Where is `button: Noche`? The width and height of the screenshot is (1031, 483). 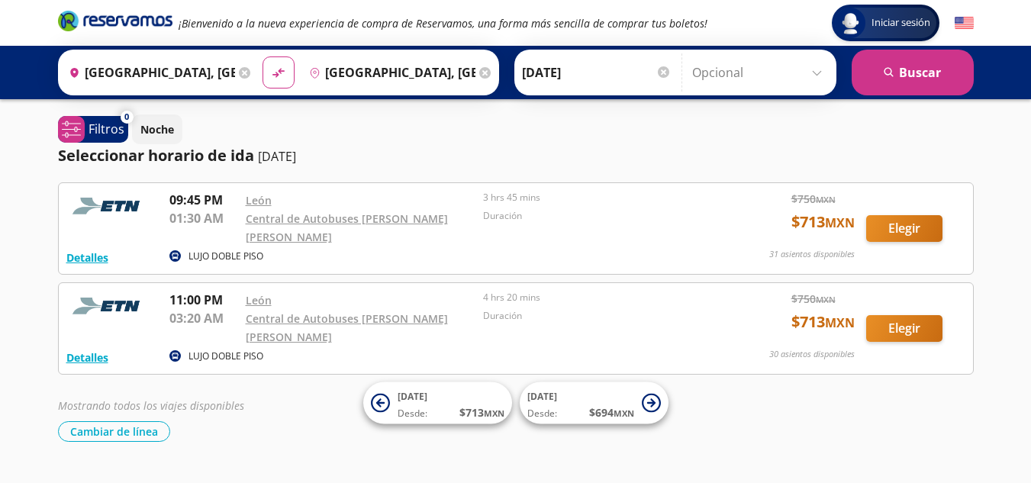
button: Noche is located at coordinates (157, 129).